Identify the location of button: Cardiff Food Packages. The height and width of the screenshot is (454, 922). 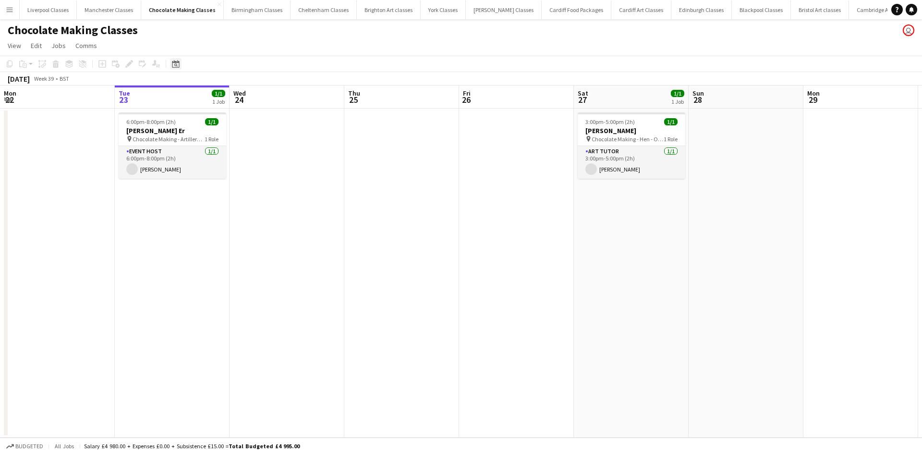
(576, 10).